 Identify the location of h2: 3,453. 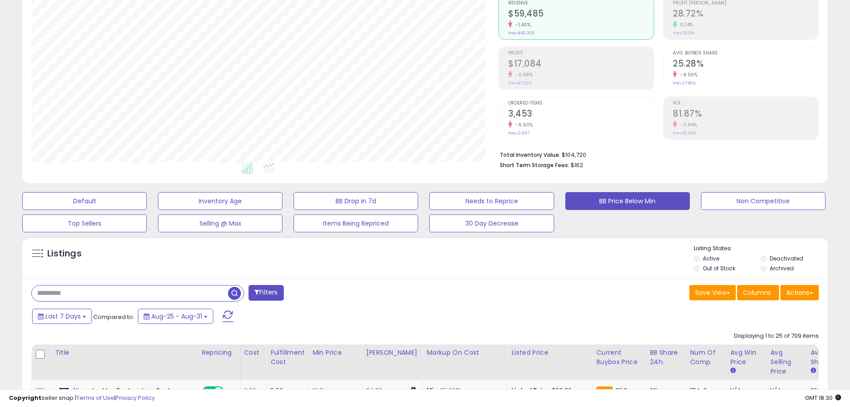
(581, 114).